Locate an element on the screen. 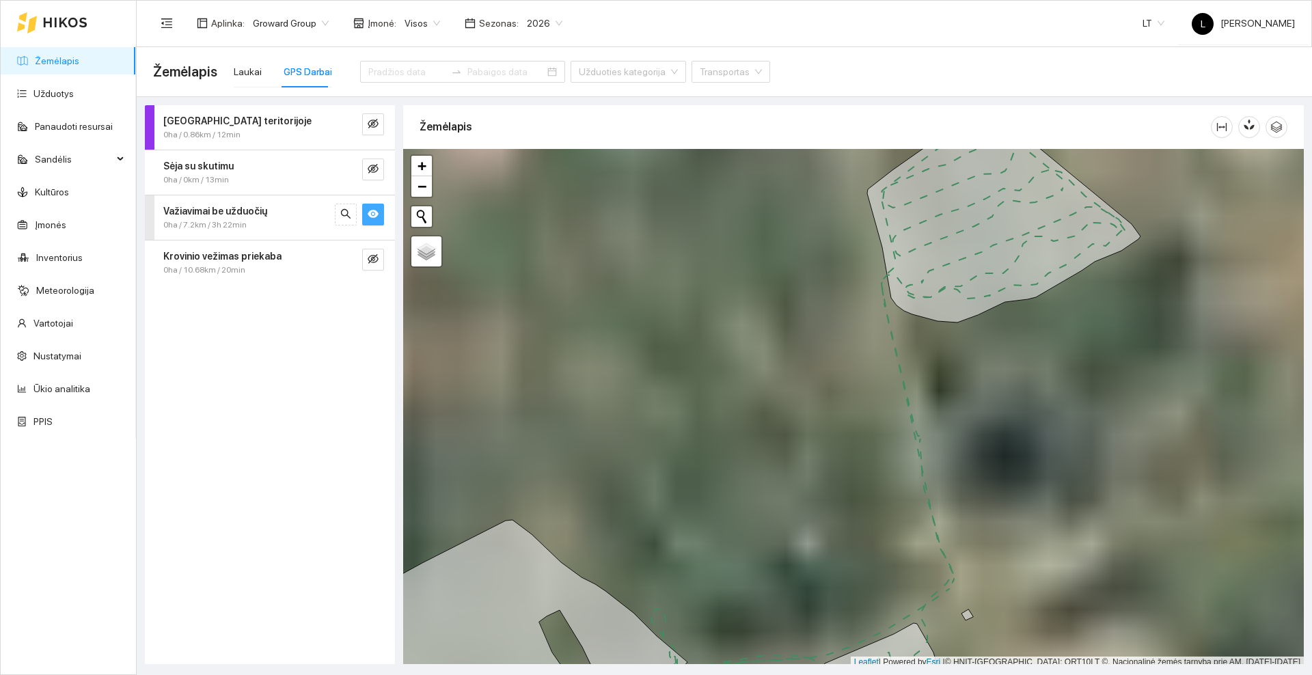 The height and width of the screenshot is (675, 1312). button: eye is located at coordinates (373, 215).